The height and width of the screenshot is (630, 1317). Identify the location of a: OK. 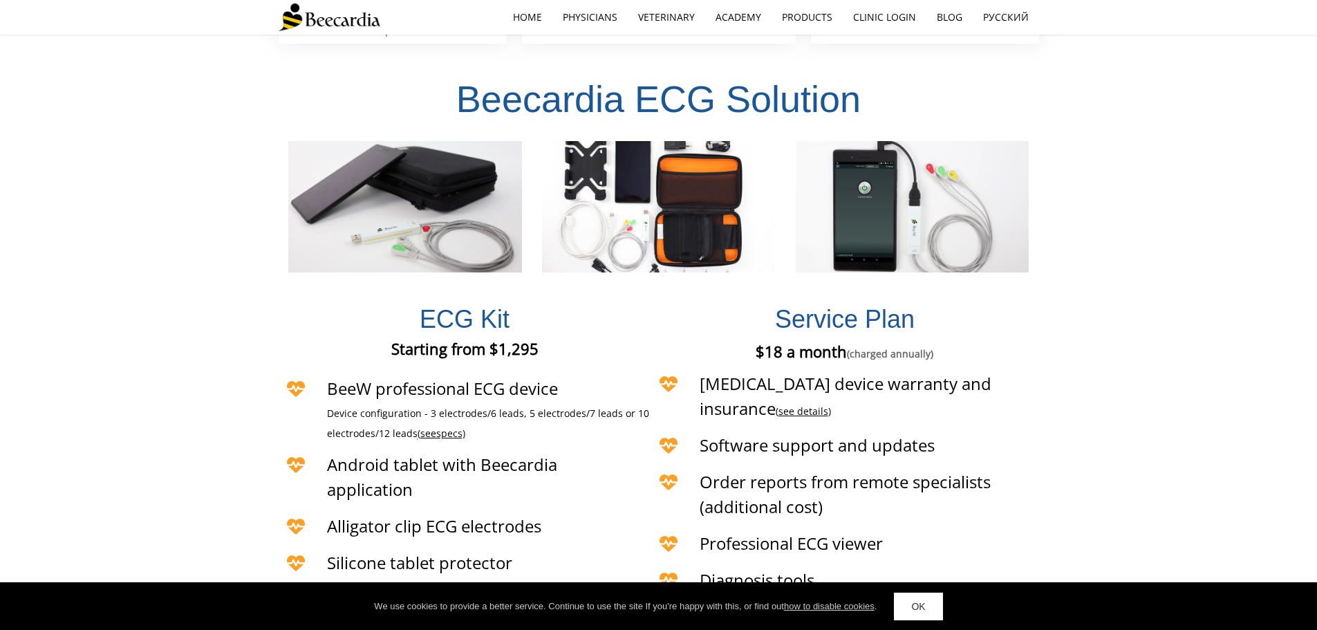
(918, 606).